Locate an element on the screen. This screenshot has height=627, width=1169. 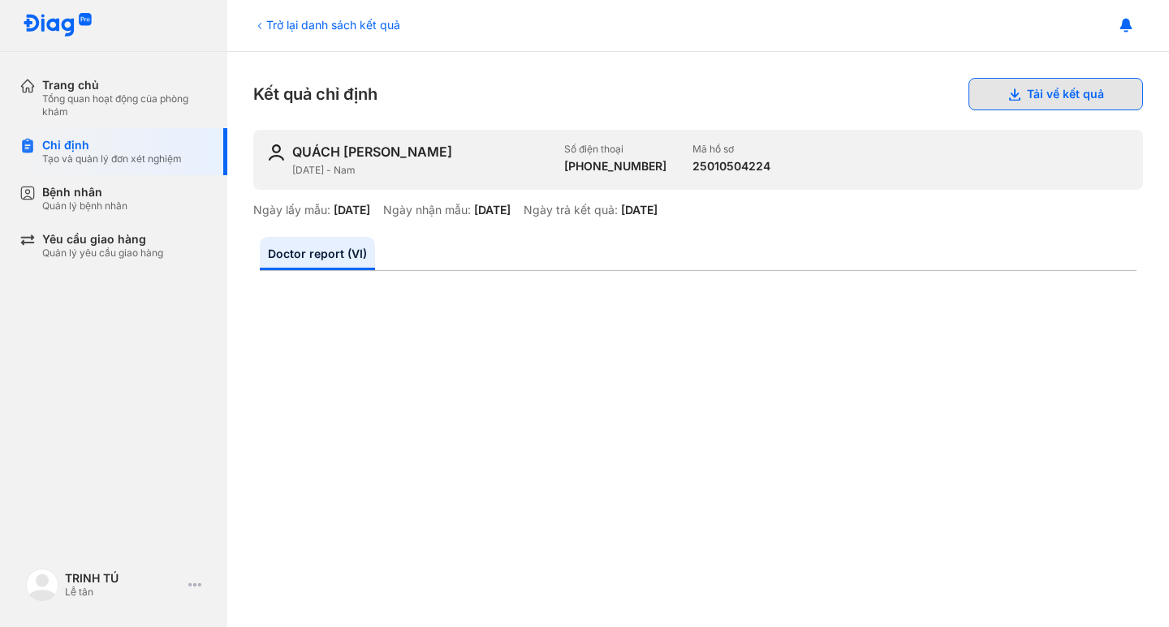
img: user-icon is located at coordinates (276, 153).